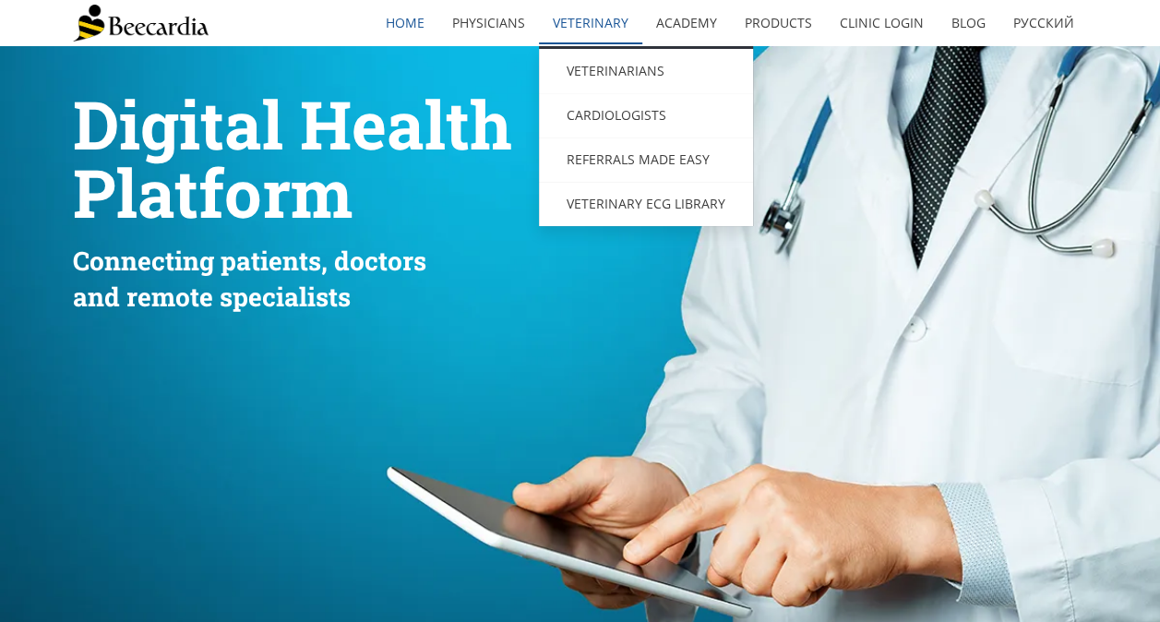  I want to click on a: Products, so click(778, 23).